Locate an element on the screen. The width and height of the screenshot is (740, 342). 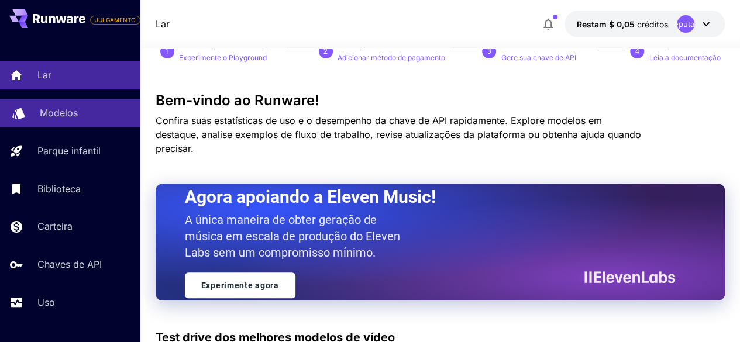
font: Carteira is located at coordinates (55, 226).